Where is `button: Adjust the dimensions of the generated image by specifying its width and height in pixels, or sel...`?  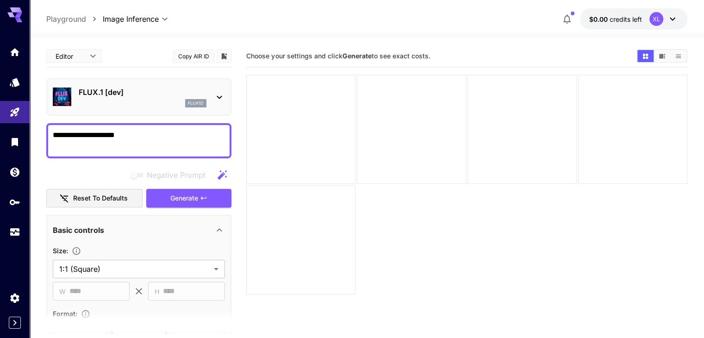 button: Adjust the dimensions of the generated image by specifying its width and height in pixels, or sel... is located at coordinates (76, 251).